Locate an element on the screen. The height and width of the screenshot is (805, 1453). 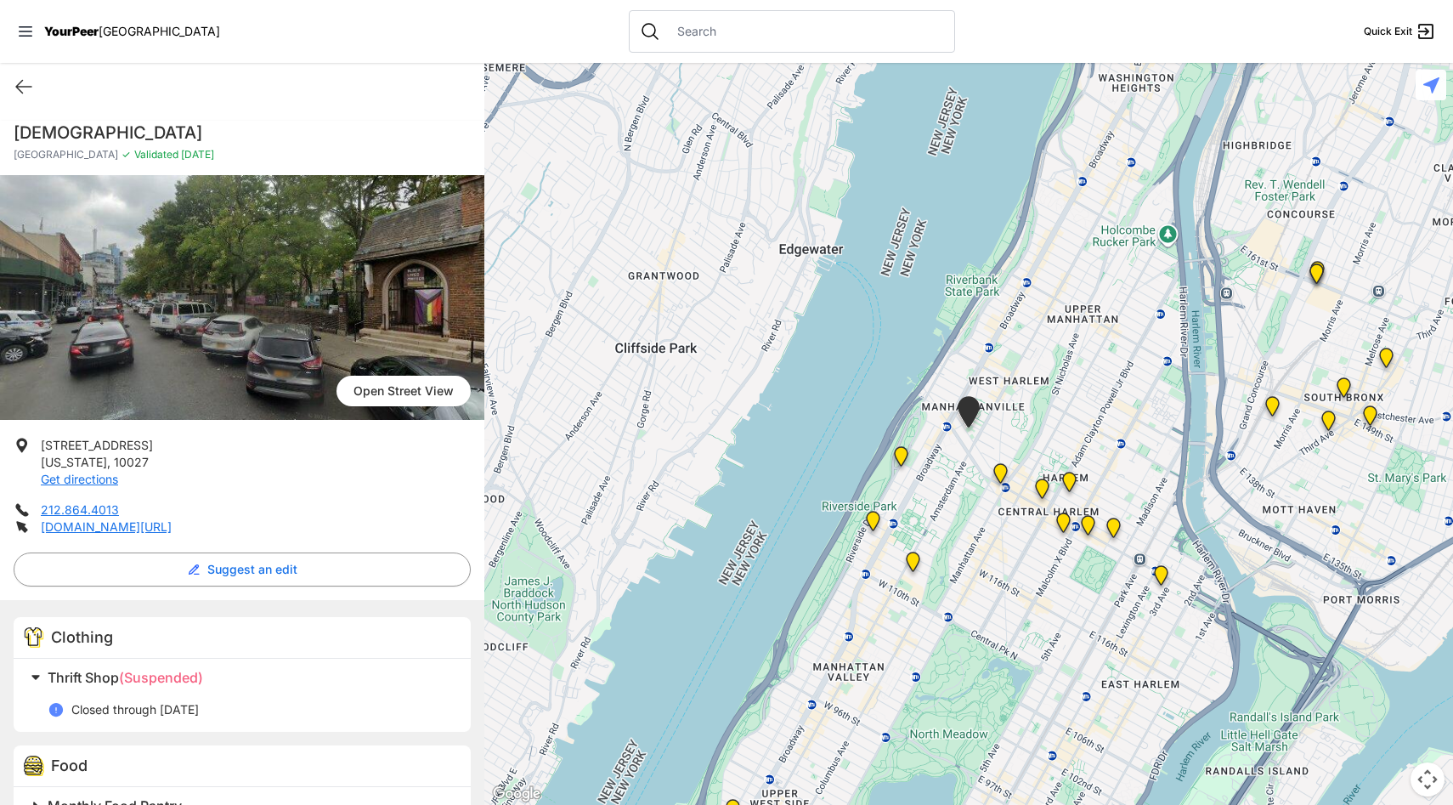
span: Food is located at coordinates (69, 765).